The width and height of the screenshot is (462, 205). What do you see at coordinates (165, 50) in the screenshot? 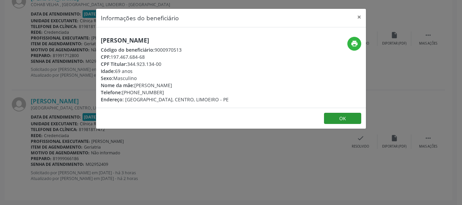
I see `div: 9000970513` at bounding box center [165, 50].